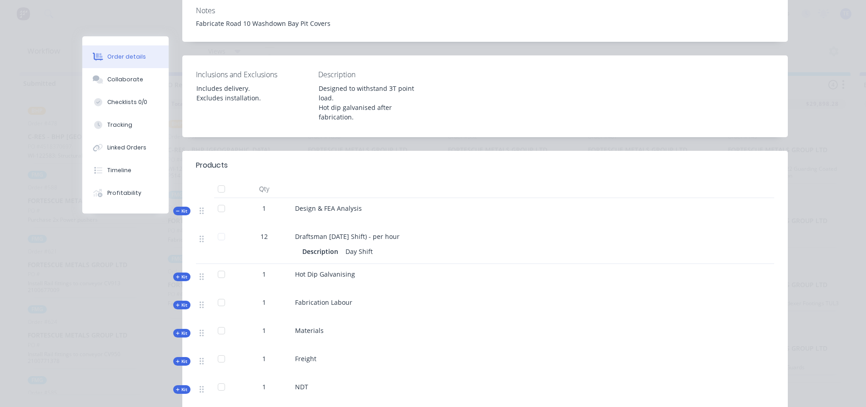  What do you see at coordinates (125, 80) in the screenshot?
I see `button: Collaborate` at bounding box center [125, 80].